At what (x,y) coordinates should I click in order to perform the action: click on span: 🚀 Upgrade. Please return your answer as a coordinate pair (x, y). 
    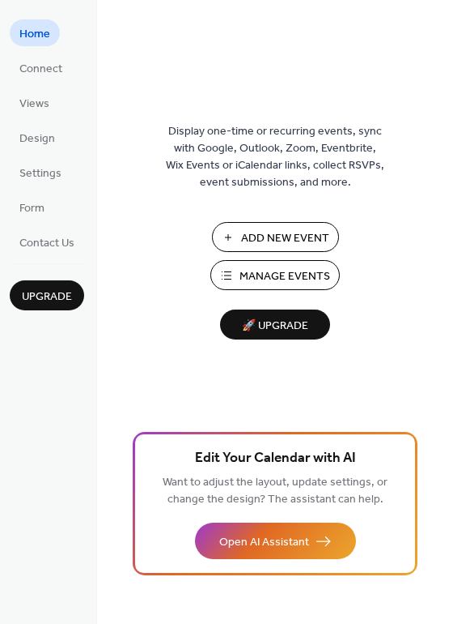
    Looking at the image, I should click on (275, 326).